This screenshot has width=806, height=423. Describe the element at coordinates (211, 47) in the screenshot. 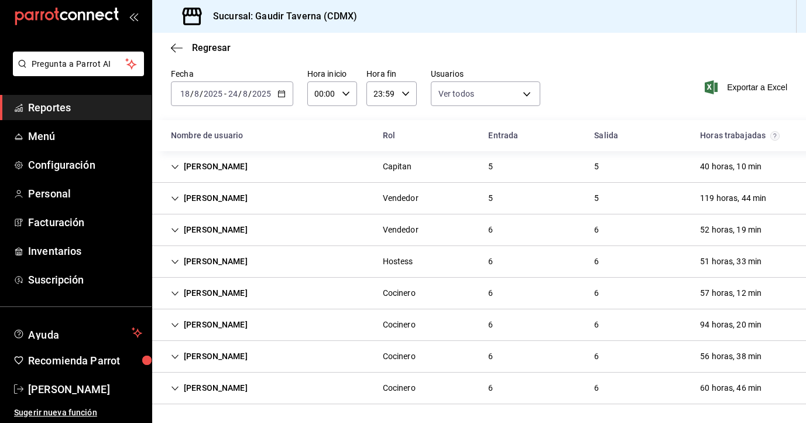

I see `span: Regresar` at that location.